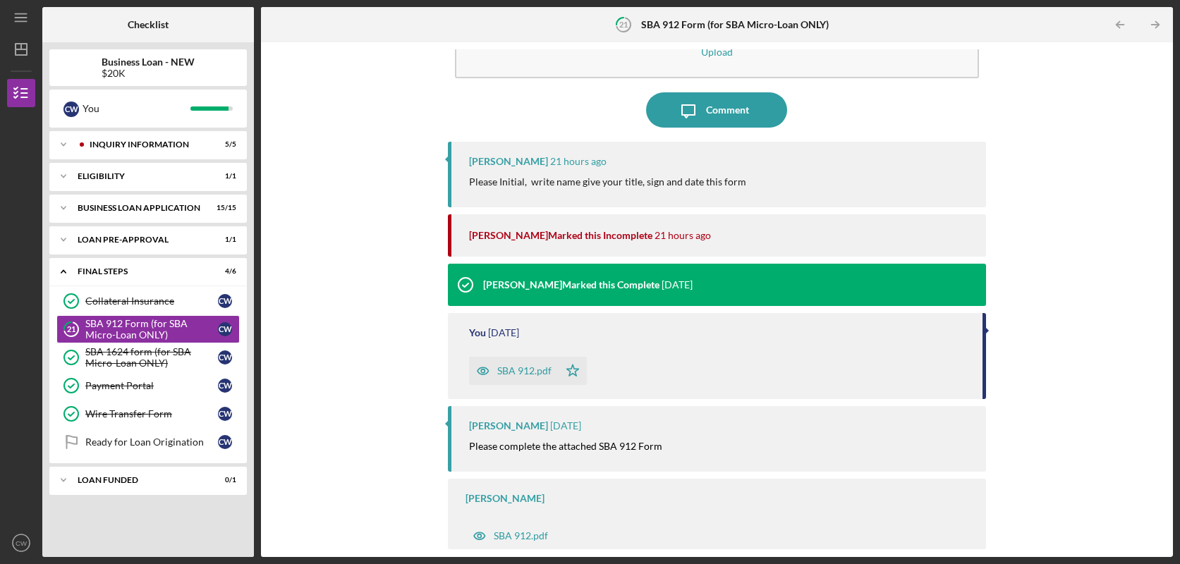 The width and height of the screenshot is (1180, 564). I want to click on mark: Please complete the attached SBA 912 Form, so click(566, 446).